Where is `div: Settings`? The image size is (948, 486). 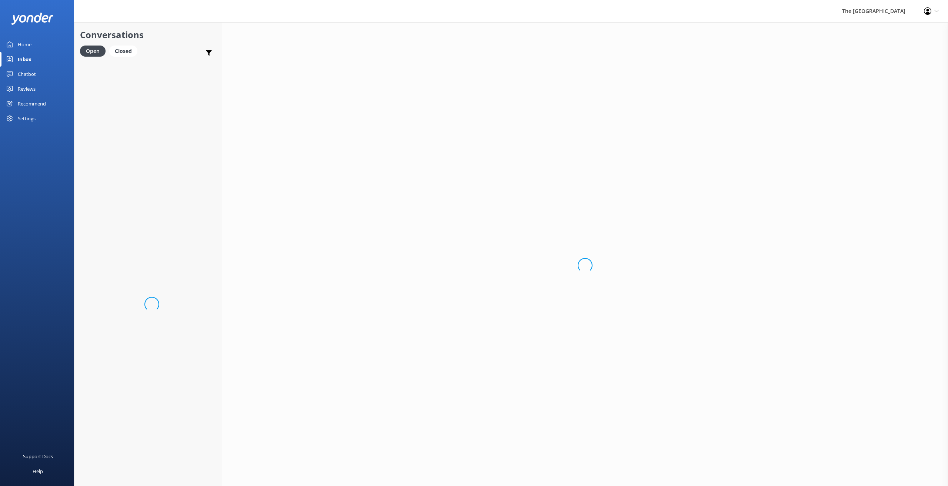
div: Settings is located at coordinates (27, 119).